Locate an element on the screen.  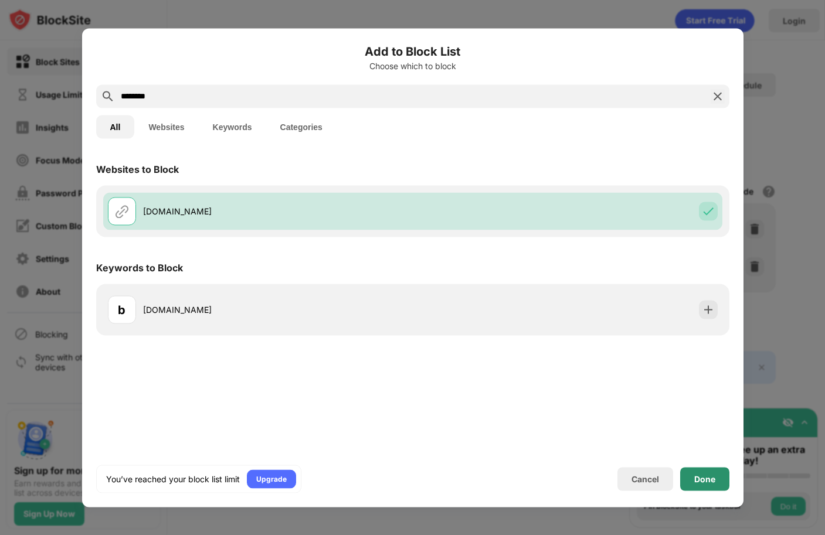
div: You’ve reached your block list limit is located at coordinates (173, 479).